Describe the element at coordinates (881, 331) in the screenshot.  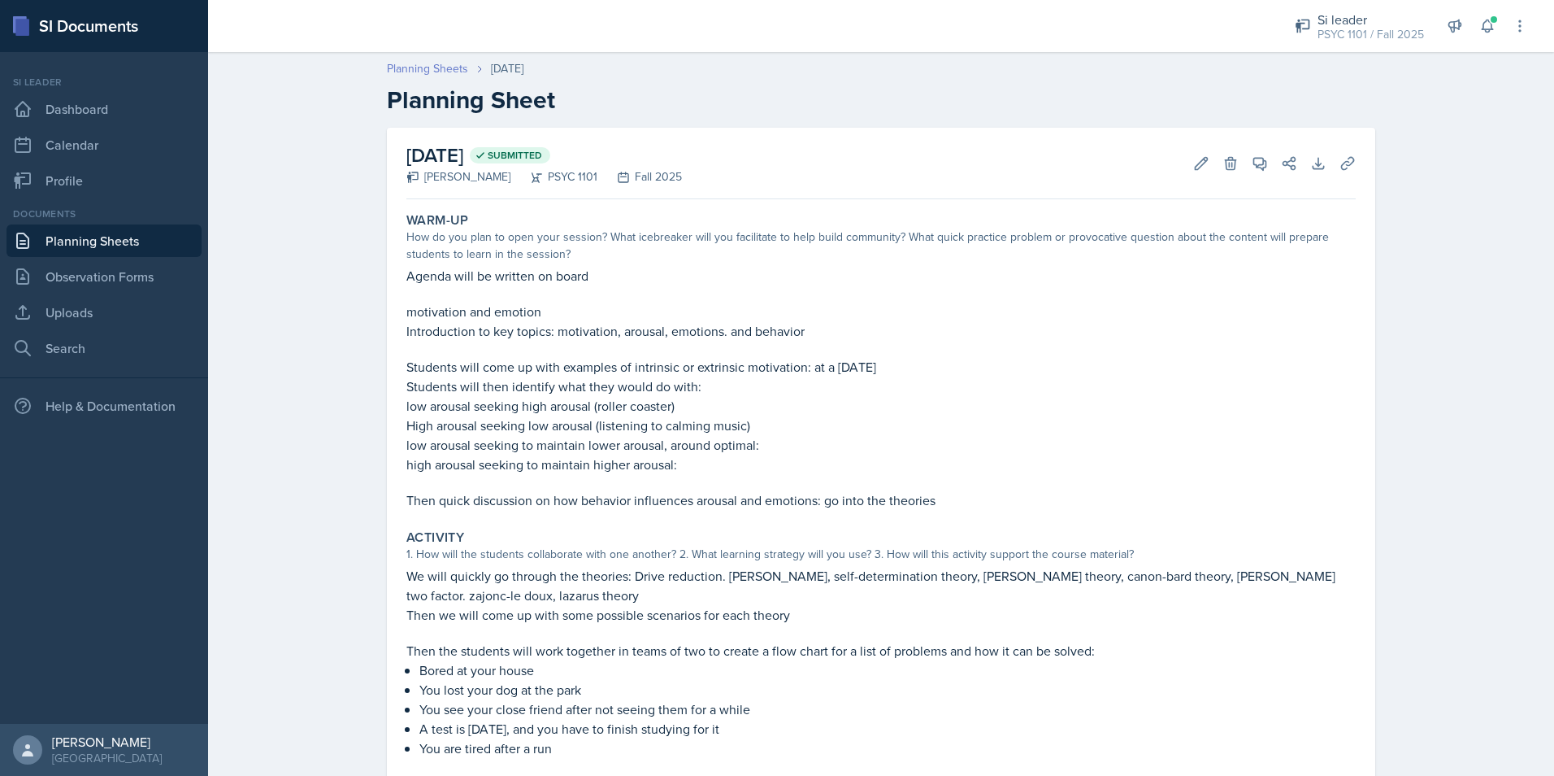
I see `p: Introduction to key topics: motivation, arousal, emotions. and behavior` at that location.